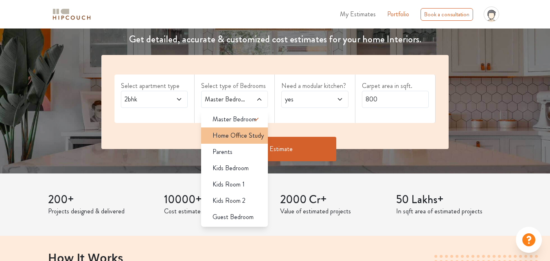 Image resolution: width=550 pixels, height=261 pixels. Describe the element at coordinates (398, 14) in the screenshot. I see `a: Portfolio` at that location.